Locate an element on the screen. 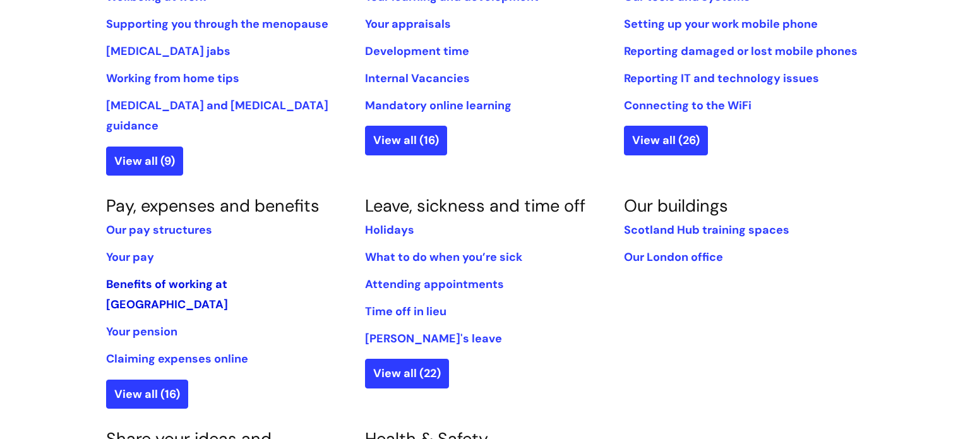  a: Setting up your work mobile phone is located at coordinates (721, 24).